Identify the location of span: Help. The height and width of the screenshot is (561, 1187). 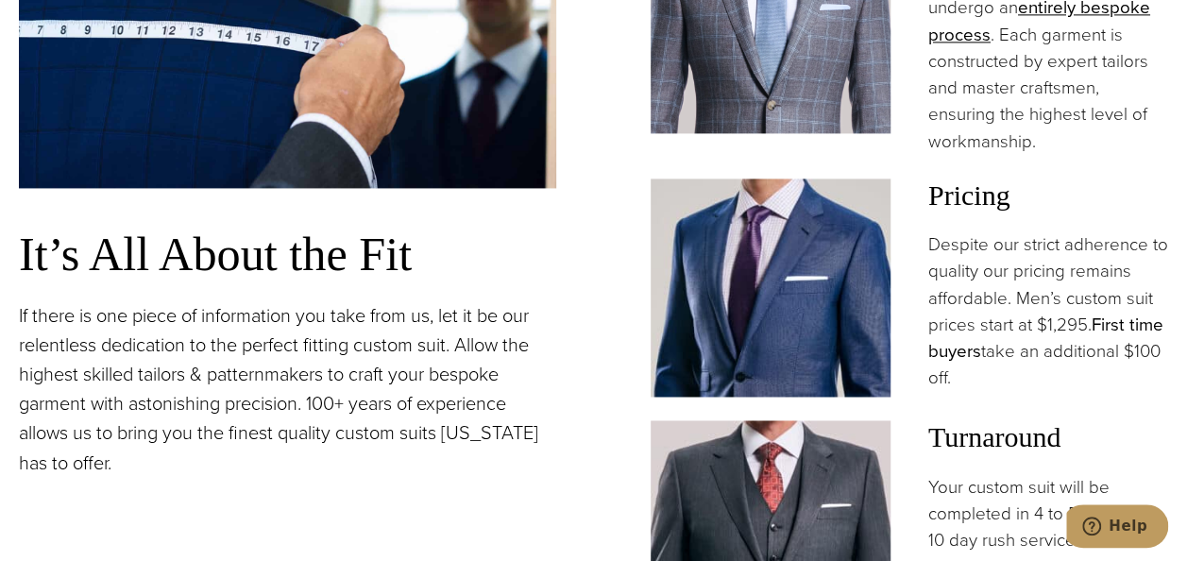
(61, 22).